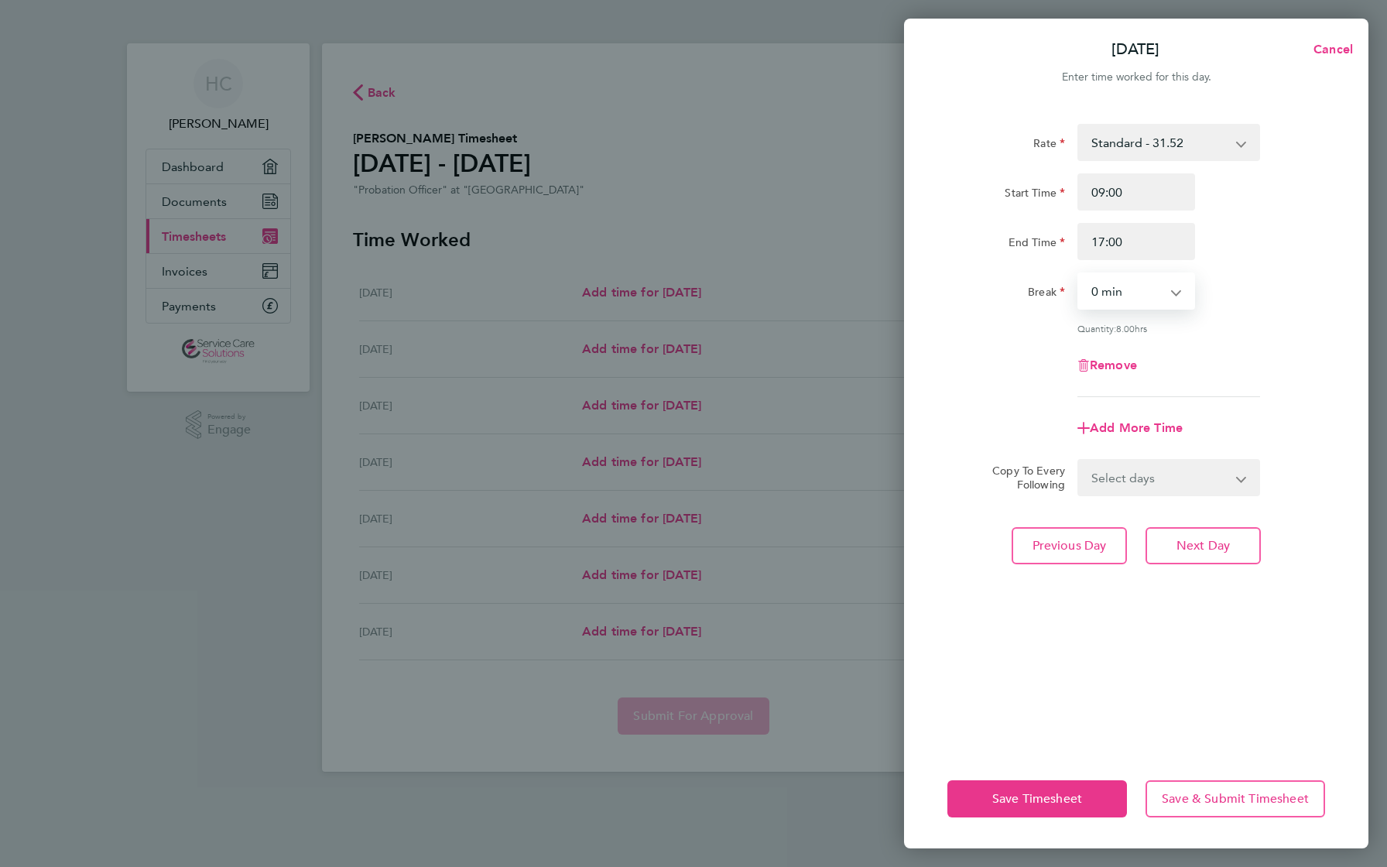 This screenshot has height=867, width=1387. Describe the element at coordinates (1037, 799) in the screenshot. I see `span: Save Timesheet` at that location.